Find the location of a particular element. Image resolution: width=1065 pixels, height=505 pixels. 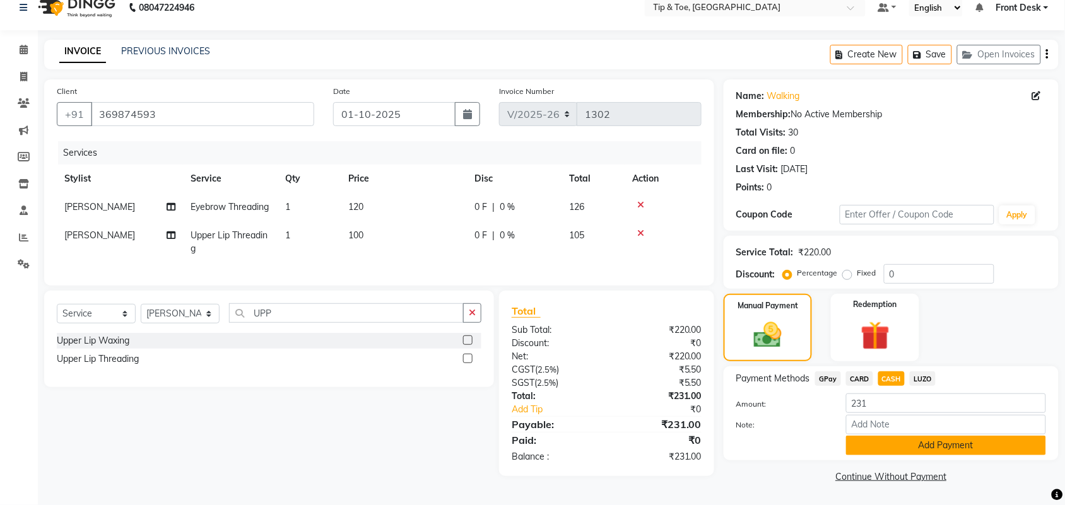

a: Walking is located at coordinates (783, 96).